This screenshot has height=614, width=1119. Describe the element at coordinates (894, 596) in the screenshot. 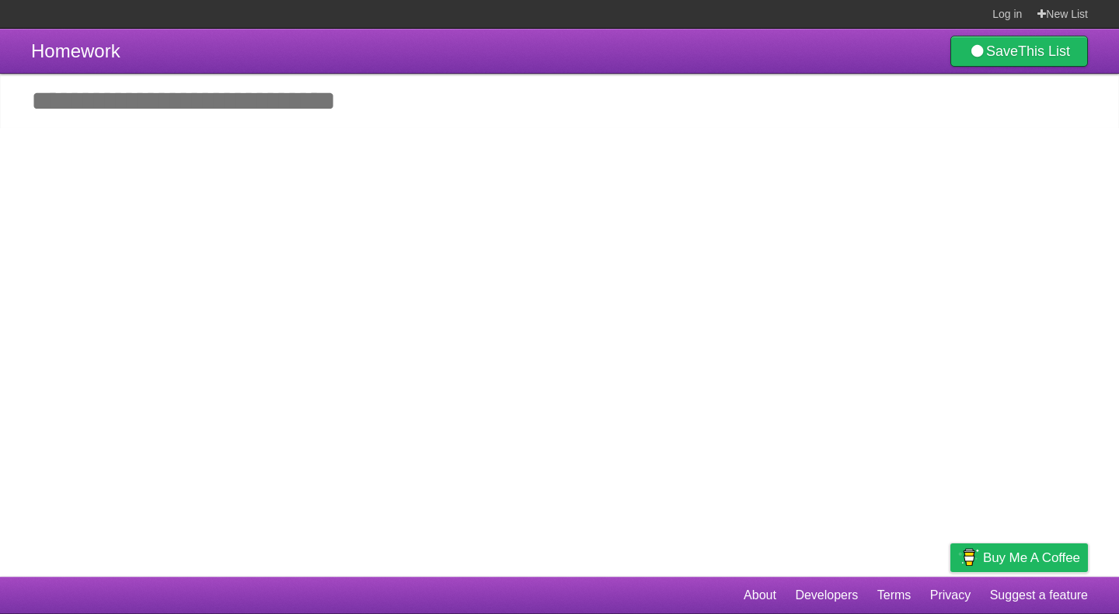

I see `a: Terms` at that location.